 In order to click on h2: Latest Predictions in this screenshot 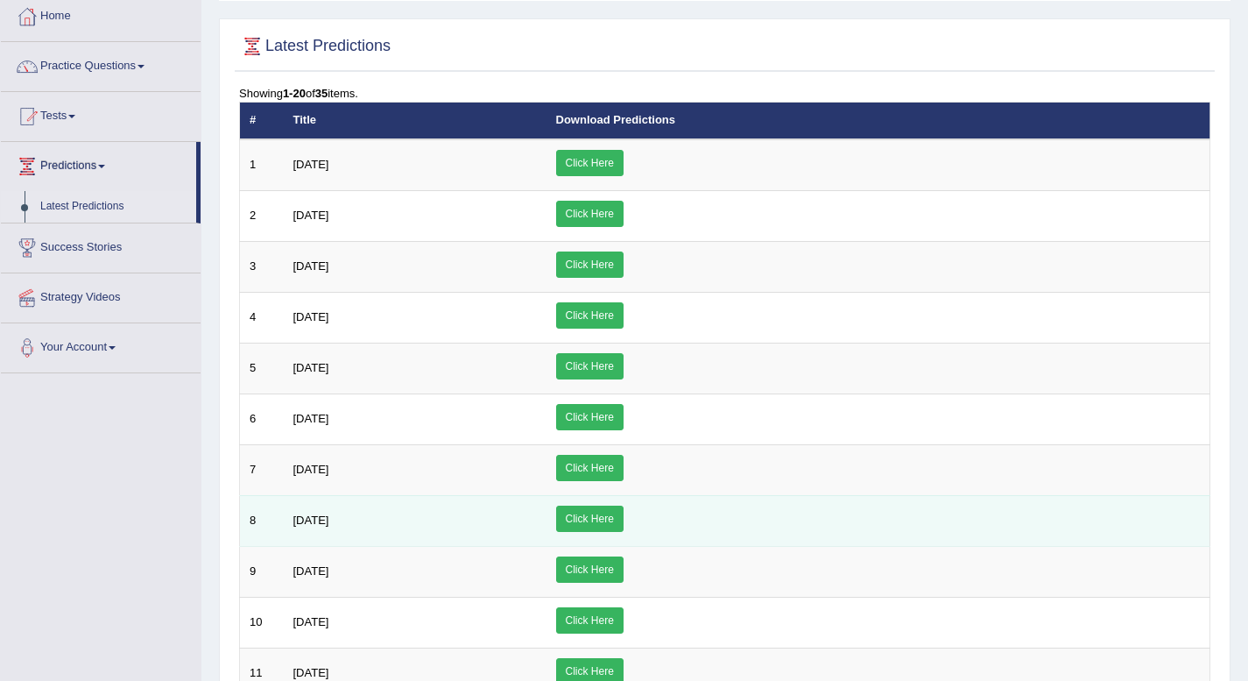, I will do `click(314, 46)`.